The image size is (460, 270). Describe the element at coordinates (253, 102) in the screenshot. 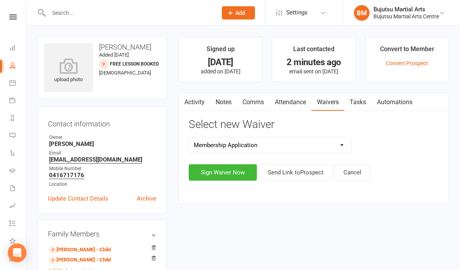

I see `a: Comms` at that location.